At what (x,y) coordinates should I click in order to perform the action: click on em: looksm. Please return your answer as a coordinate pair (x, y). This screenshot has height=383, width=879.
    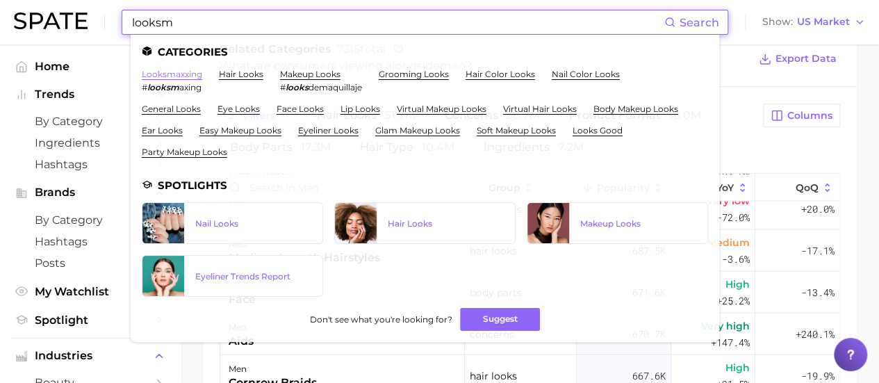
    Looking at the image, I should click on (163, 87).